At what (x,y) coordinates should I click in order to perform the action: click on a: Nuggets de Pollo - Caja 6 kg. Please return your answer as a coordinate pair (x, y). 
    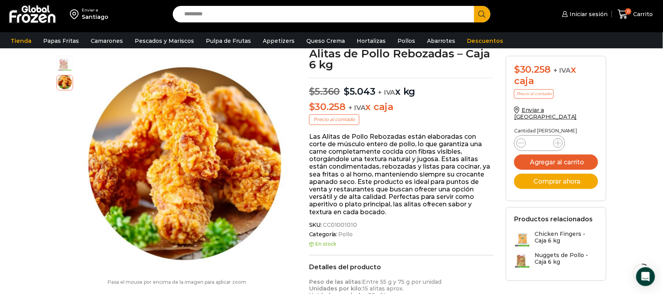
    Looking at the image, I should click on (556, 260).